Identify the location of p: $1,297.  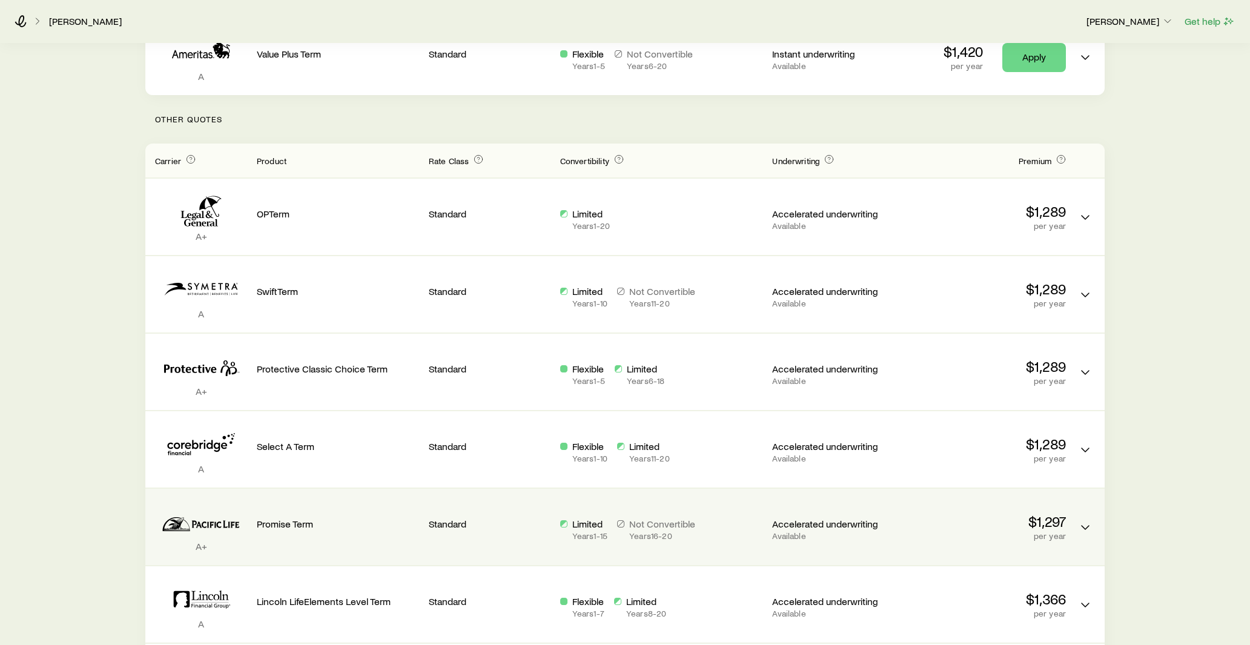
(985, 522).